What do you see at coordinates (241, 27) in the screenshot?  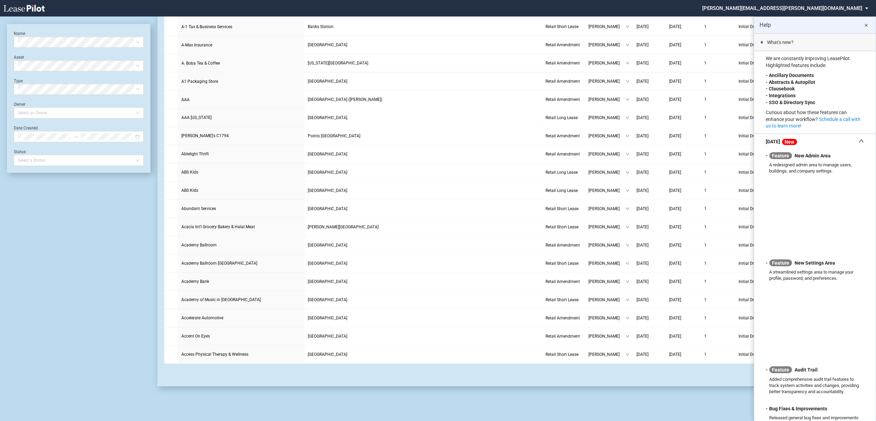 I see `a: A-1 Tax & Business Services` at bounding box center [241, 27].